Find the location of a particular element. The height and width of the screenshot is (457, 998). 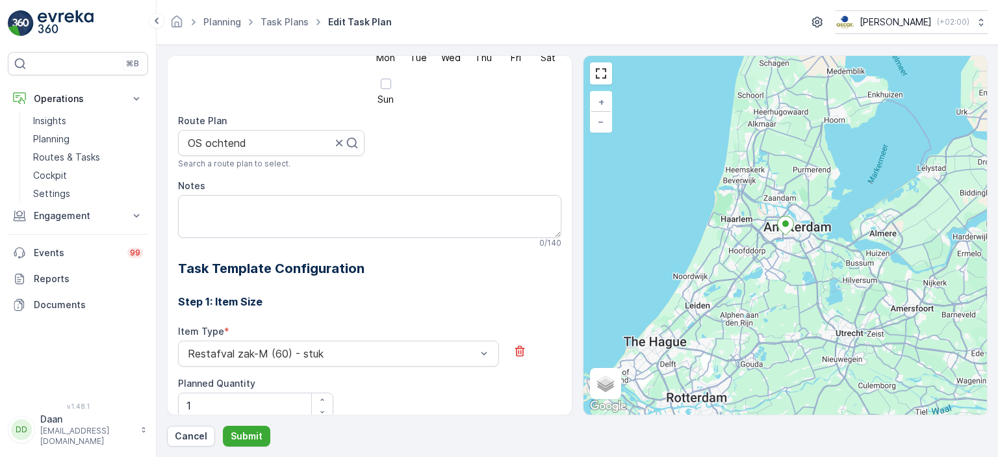

img: basis-logo_rgb2x.png is located at coordinates (845, 22).